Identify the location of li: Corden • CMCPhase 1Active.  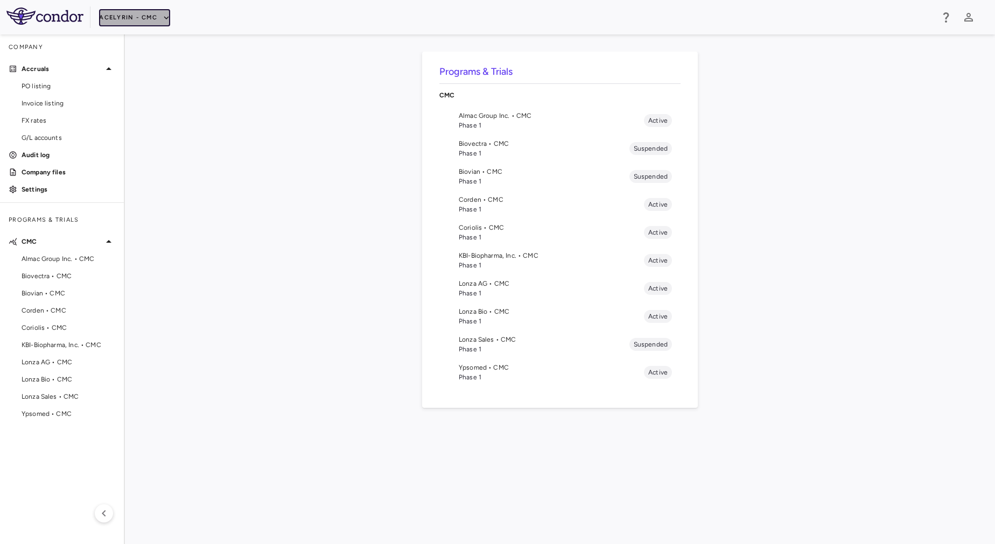
(560, 205).